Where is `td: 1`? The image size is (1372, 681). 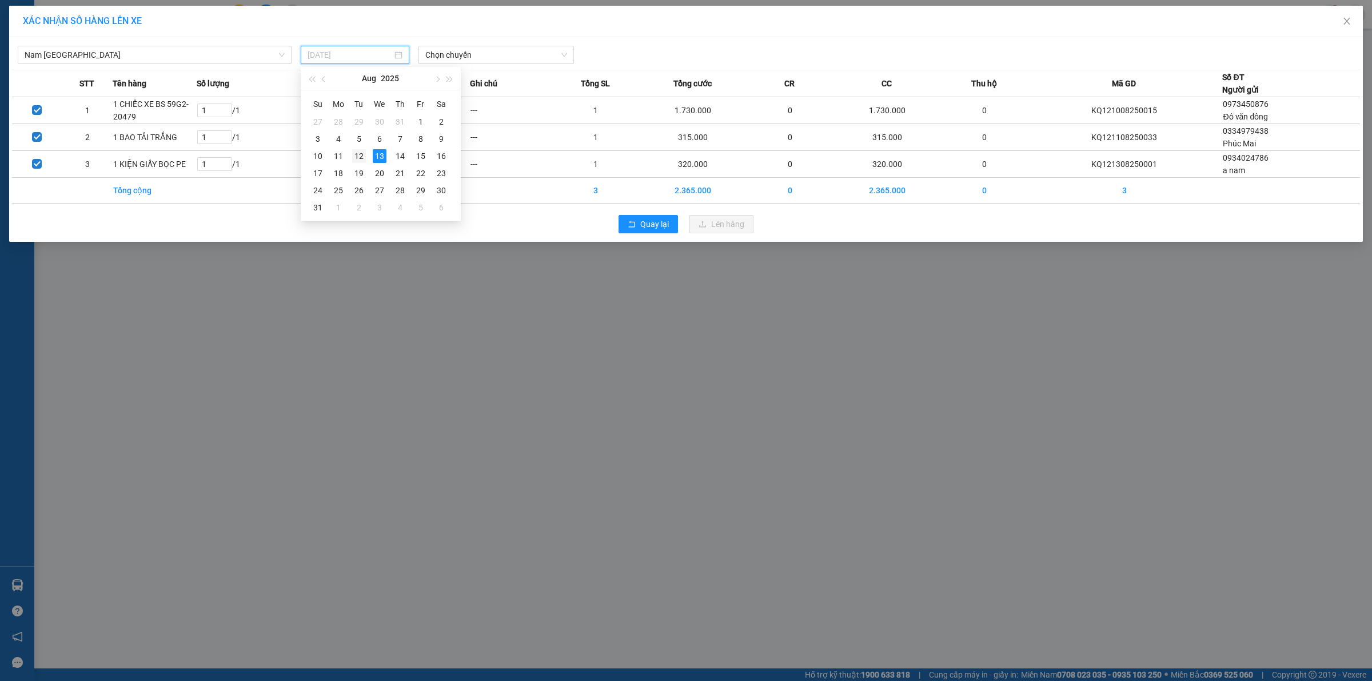
td: 1 is located at coordinates (595, 164).